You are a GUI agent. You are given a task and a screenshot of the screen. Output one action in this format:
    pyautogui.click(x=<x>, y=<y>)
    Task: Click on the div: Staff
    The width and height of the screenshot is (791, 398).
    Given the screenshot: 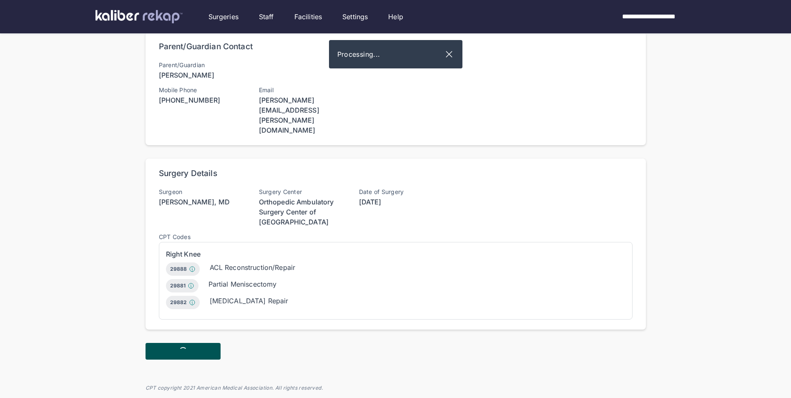 What is the action you would take?
    pyautogui.click(x=266, y=17)
    